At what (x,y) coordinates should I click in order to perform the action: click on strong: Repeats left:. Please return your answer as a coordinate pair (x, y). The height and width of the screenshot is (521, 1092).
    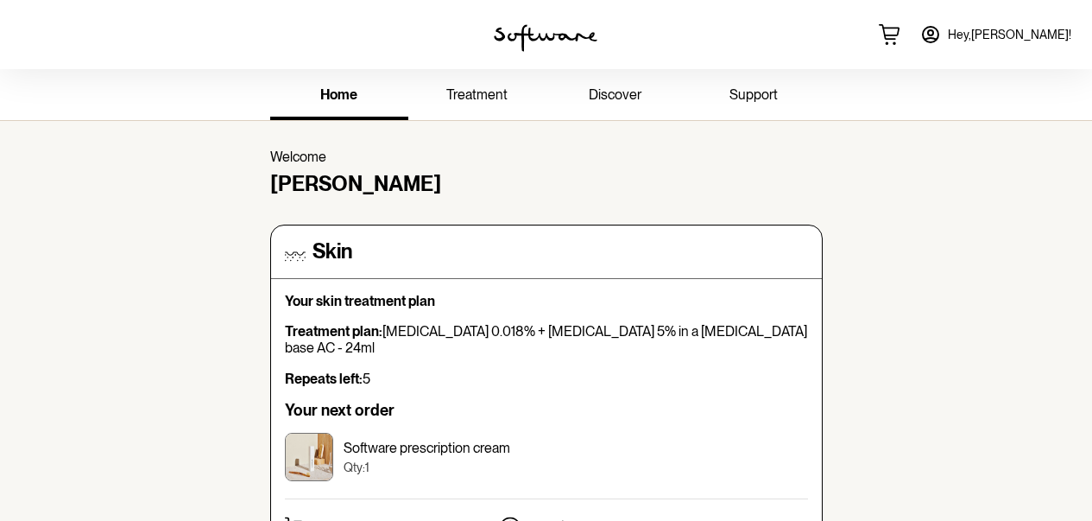
    Looking at the image, I should click on (324, 378).